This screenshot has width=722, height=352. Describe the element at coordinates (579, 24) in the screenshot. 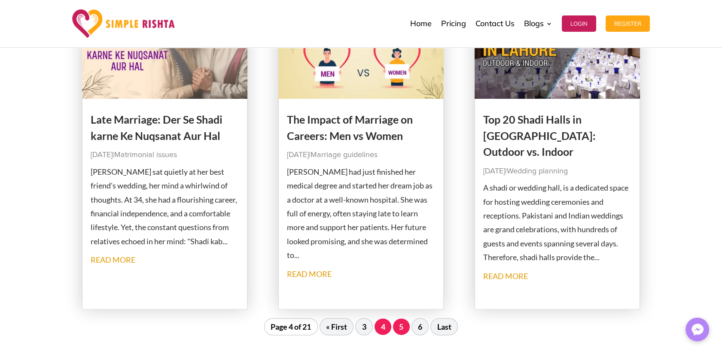

I see `a: Login` at that location.